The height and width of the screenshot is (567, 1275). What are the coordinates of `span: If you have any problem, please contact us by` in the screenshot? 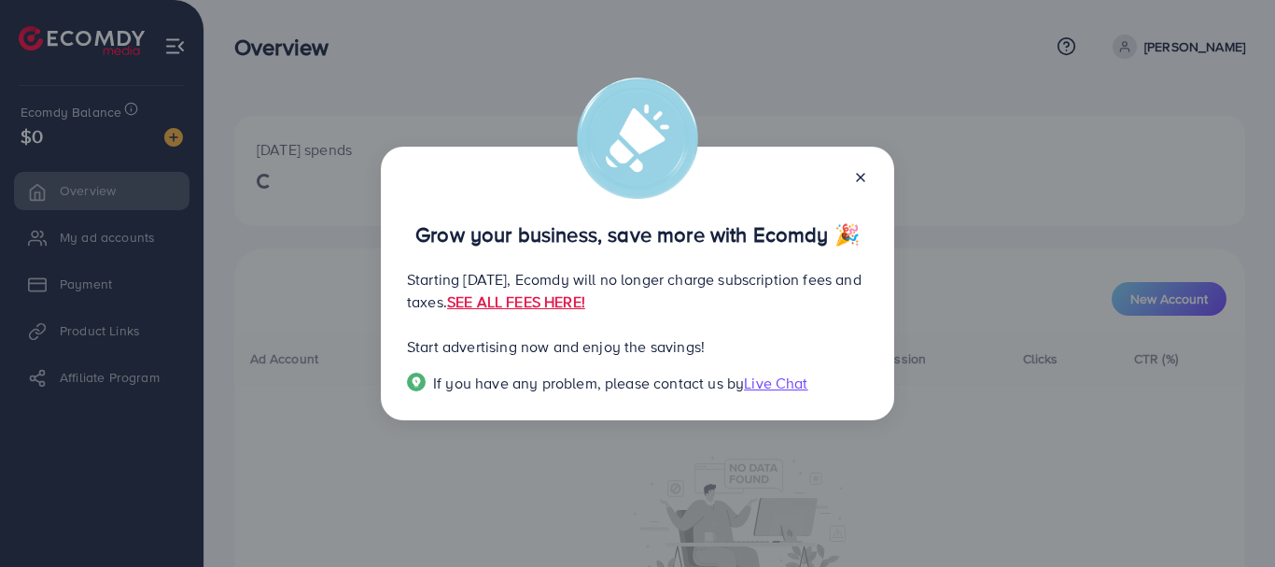 It's located at (588, 383).